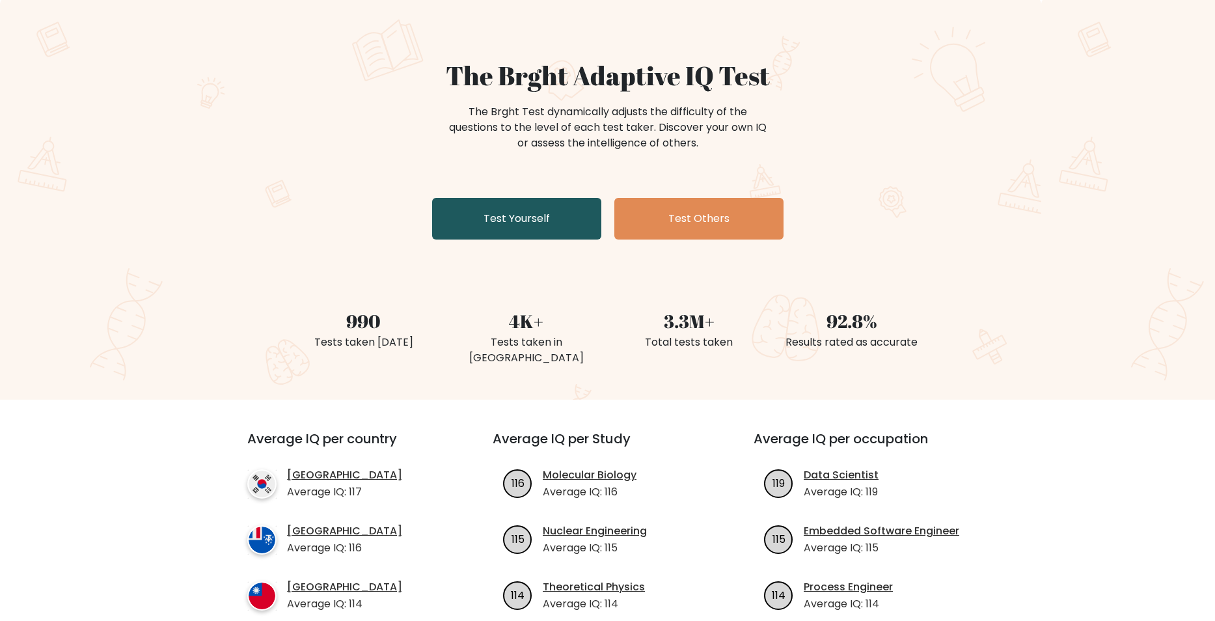 The image size is (1215, 621). I want to click on div: 990, so click(364, 321).